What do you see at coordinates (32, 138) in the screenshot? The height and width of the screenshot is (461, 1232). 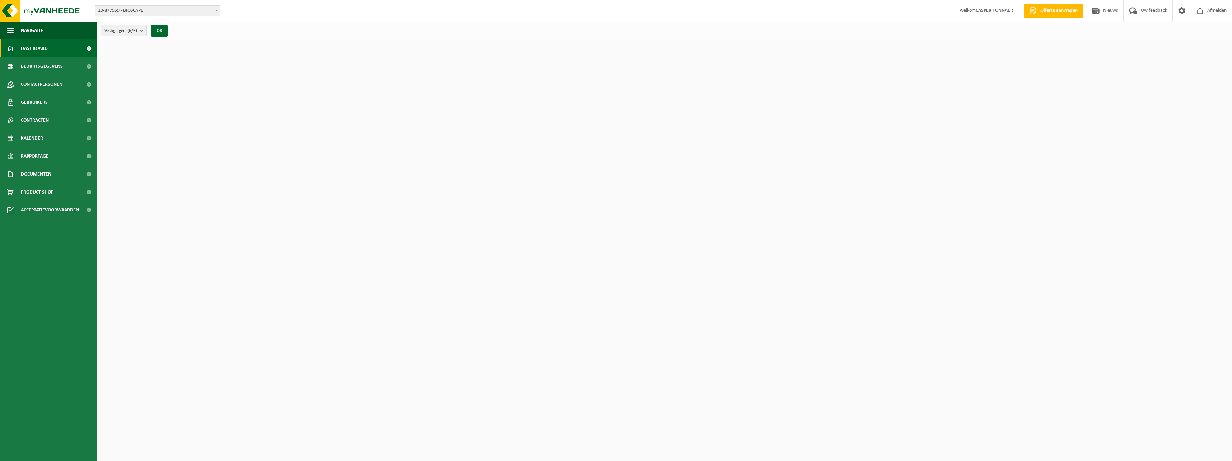 I see `span: Kalender` at bounding box center [32, 138].